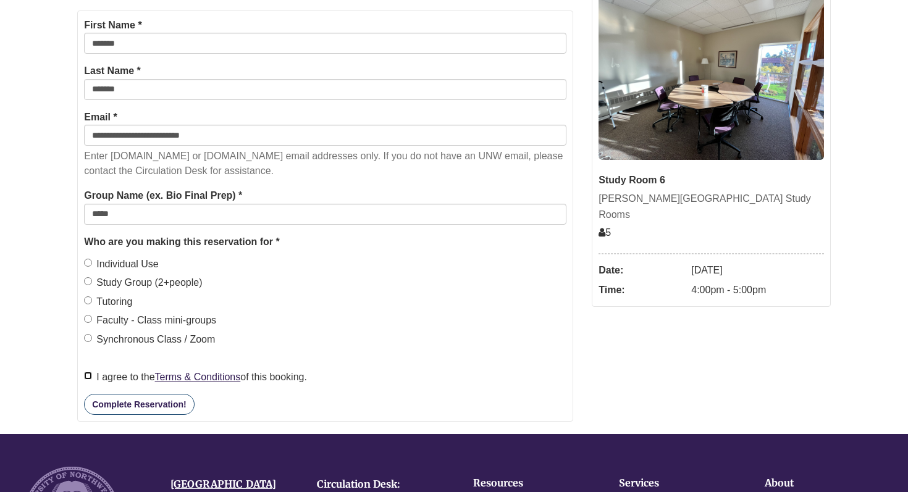  Describe the element at coordinates (88, 262) in the screenshot. I see `input: Individual Use` at that location.